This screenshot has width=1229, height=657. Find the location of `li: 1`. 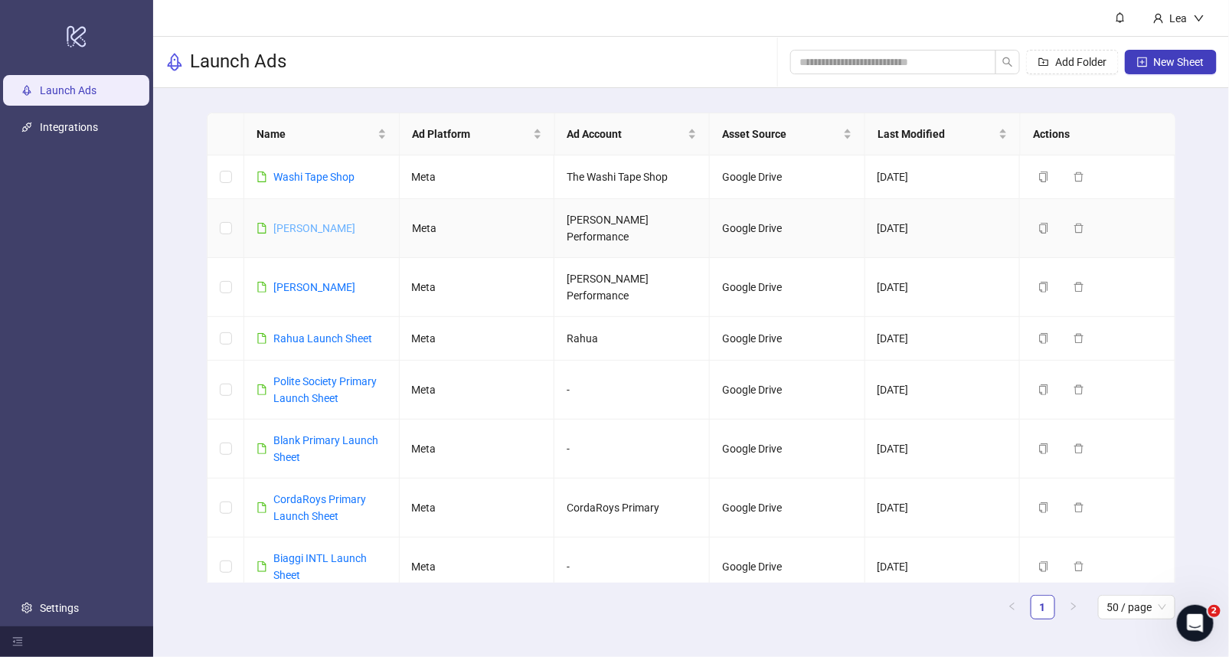

li: 1 is located at coordinates (1043, 607).